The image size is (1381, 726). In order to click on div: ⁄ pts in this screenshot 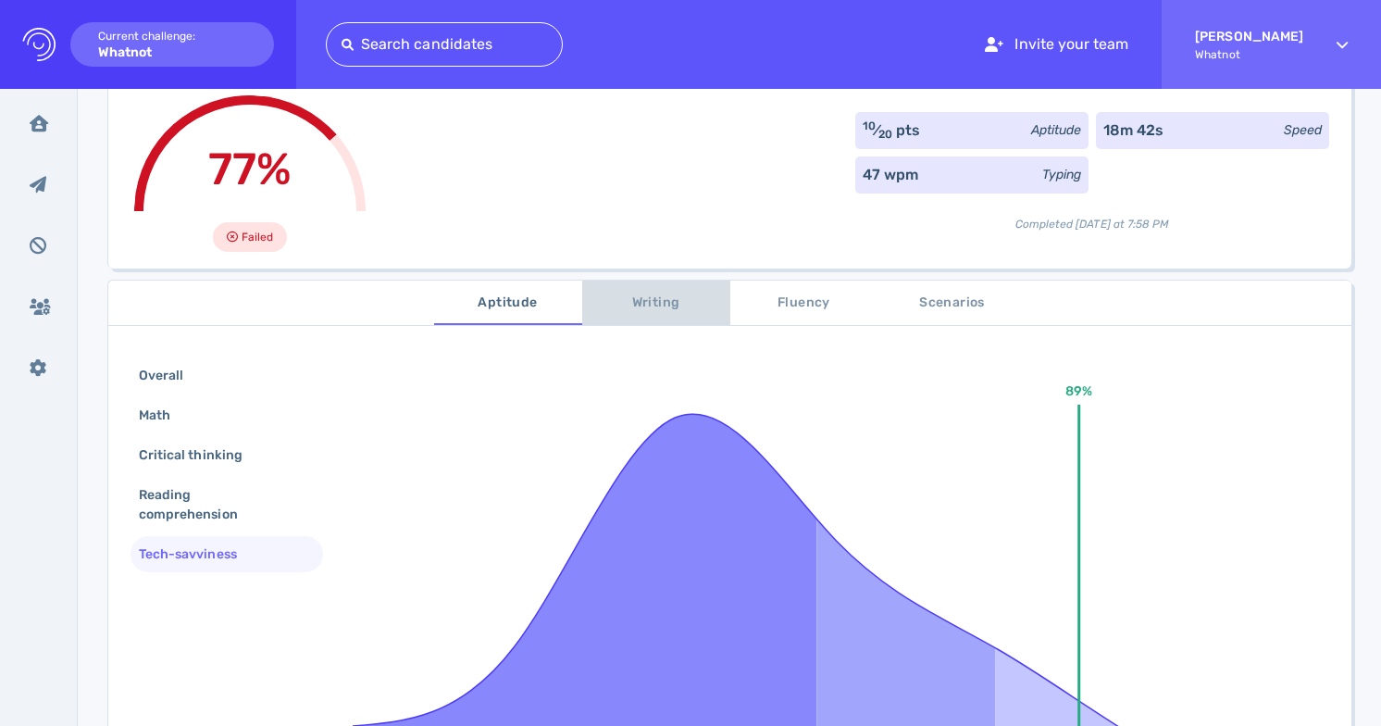, I will do `click(892, 131)`.